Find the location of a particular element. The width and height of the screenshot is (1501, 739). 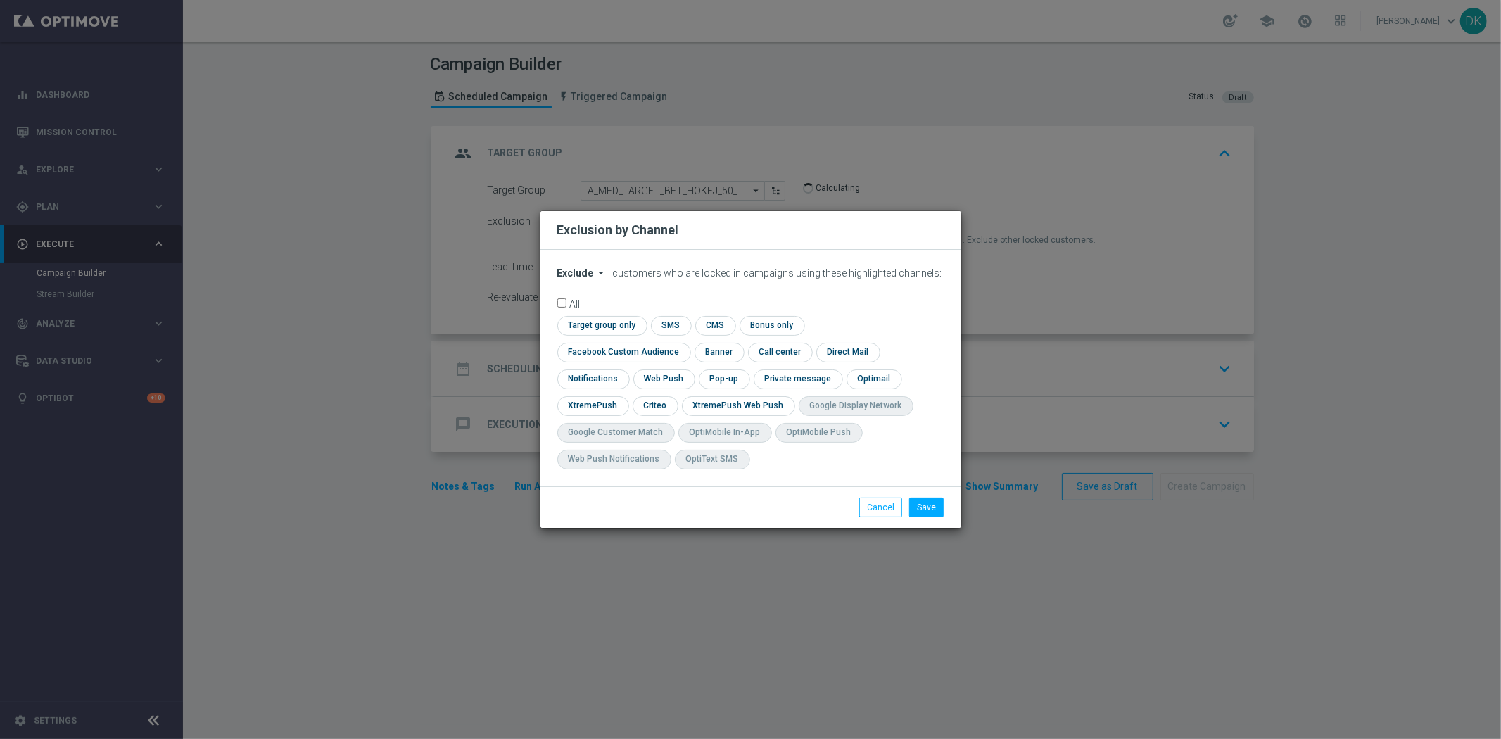

button: Exclude arrow_drop_down is located at coordinates (584, 273).